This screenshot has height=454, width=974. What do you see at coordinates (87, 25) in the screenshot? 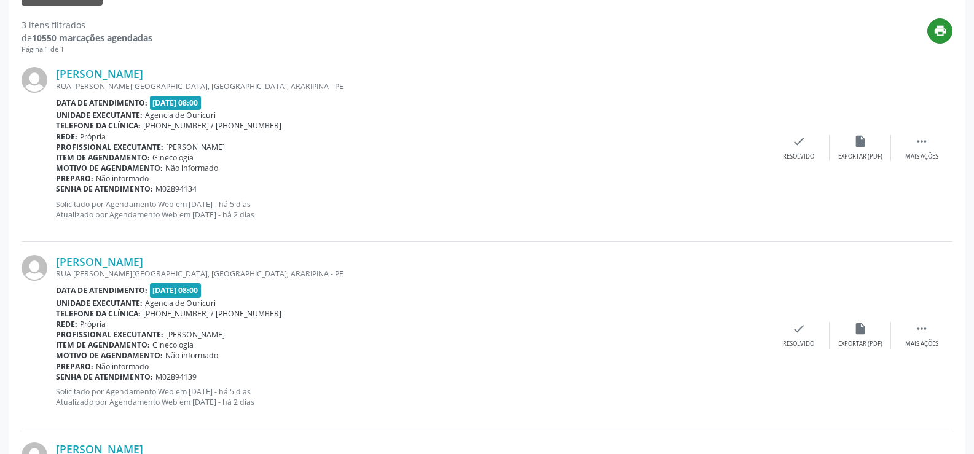
I see `div: 3 itens filtrados` at bounding box center [87, 25].